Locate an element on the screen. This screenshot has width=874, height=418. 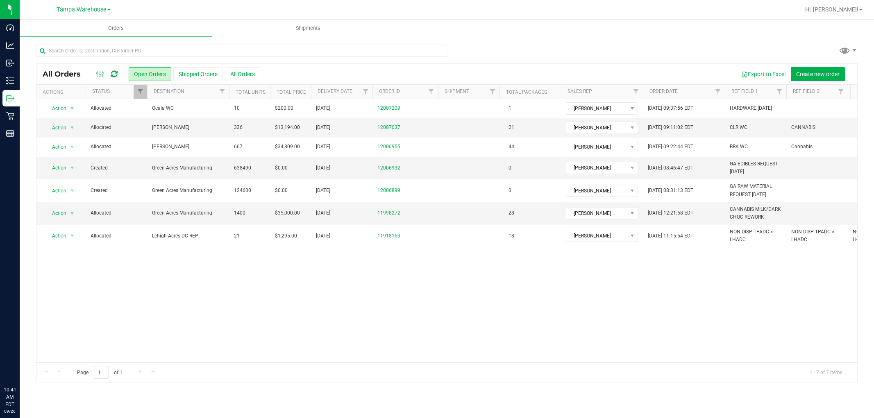
span: Cannabis is located at coordinates (802, 147).